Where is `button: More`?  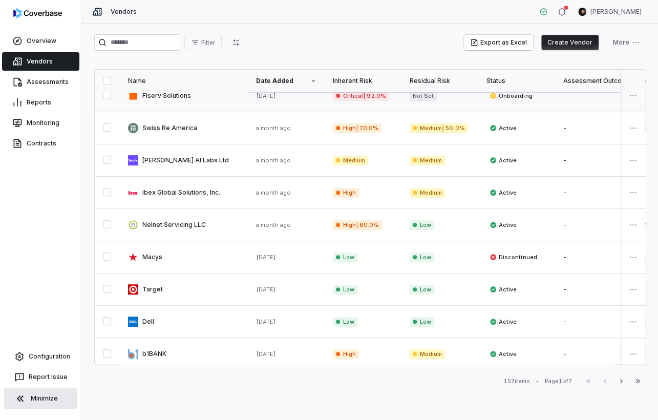 button: More is located at coordinates (626, 42).